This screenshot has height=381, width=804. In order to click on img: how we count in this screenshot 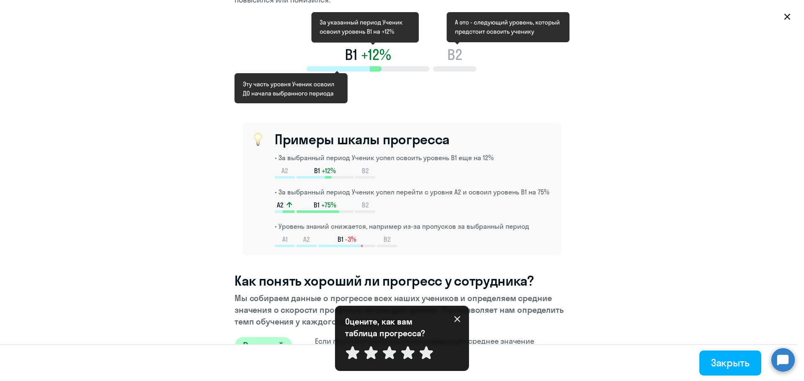, I will do `click(402, 59)`.